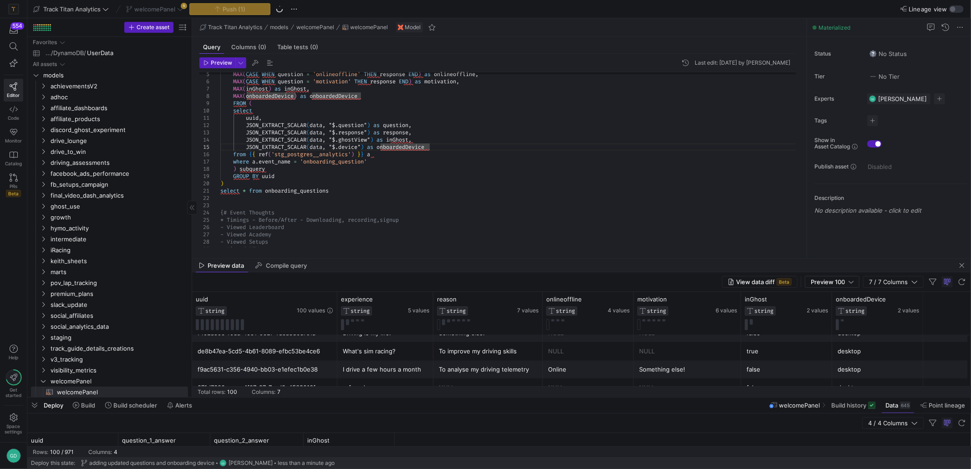  I want to click on div: 19, so click(204, 176).